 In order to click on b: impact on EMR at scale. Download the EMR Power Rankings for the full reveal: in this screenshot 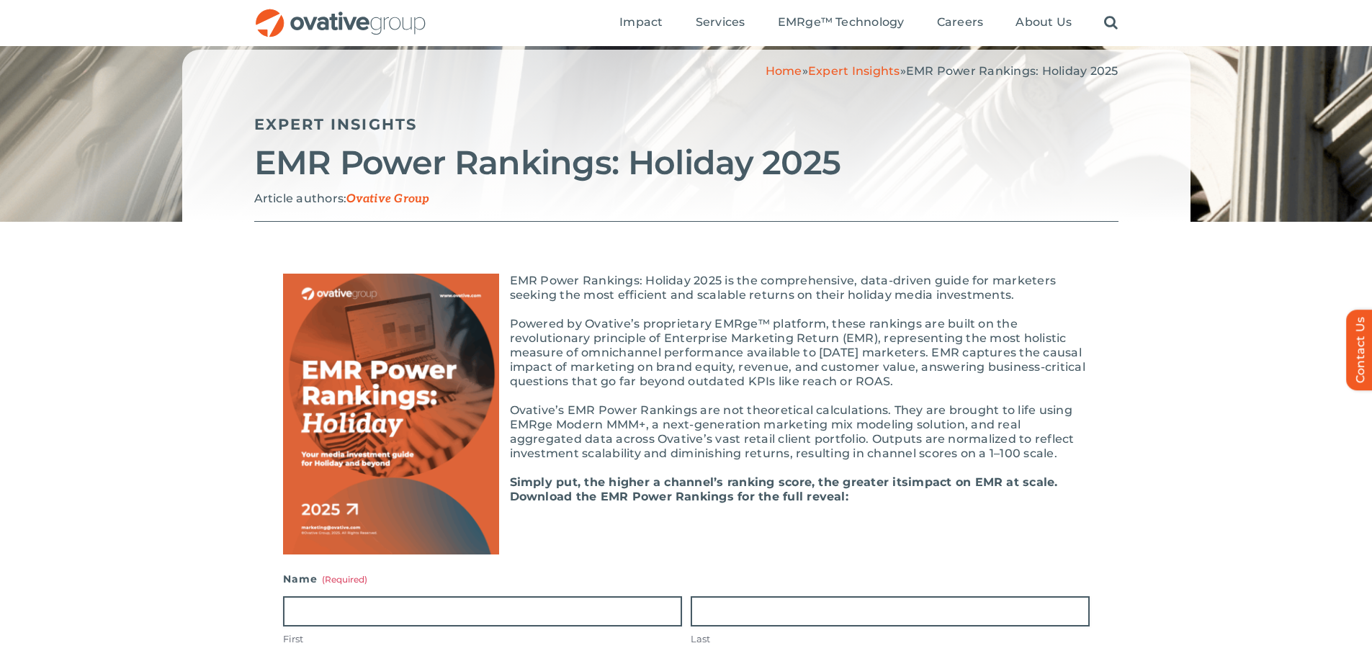, I will do `click(784, 489)`.